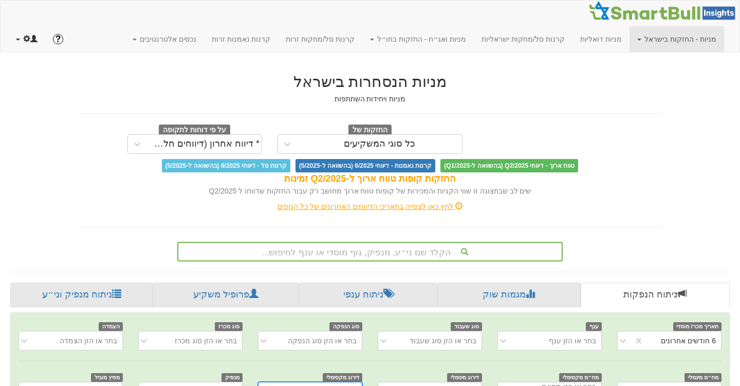 This screenshot has width=740, height=386. What do you see at coordinates (370, 130) in the screenshot?
I see `span: החזקות של` at bounding box center [370, 130].